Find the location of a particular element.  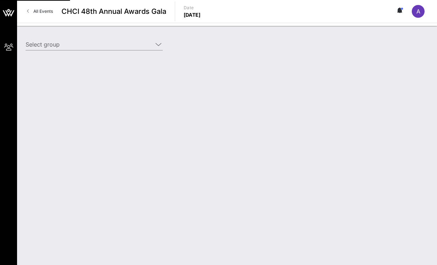

span: CHCI 48th Annual Awards Gala is located at coordinates (114, 11).